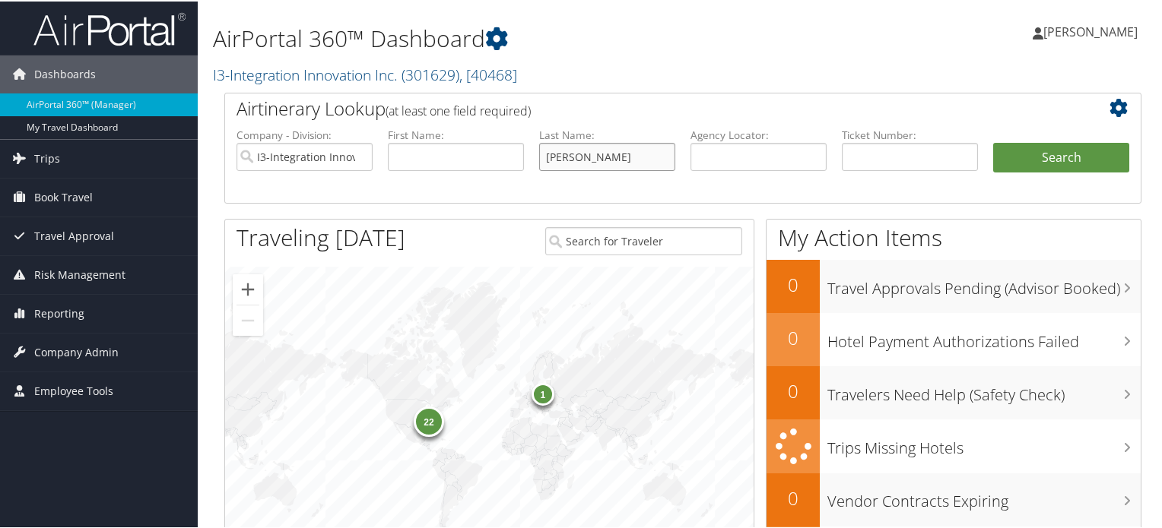 This screenshot has width=1162, height=528. I want to click on h3: Travelers Need Help (Safety Check), so click(984, 390).